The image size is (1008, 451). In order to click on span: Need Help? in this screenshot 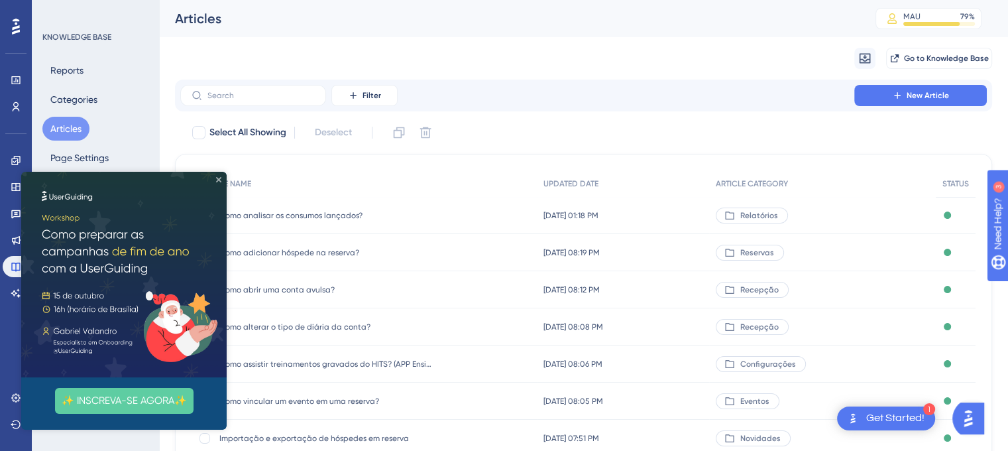, I will do `click(57, 11)`.